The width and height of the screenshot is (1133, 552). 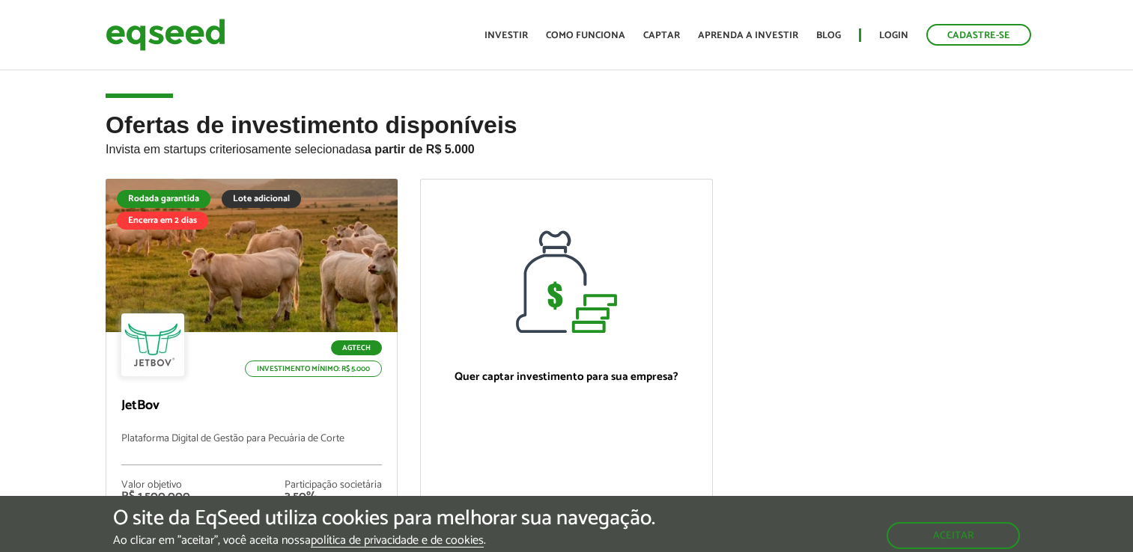 I want to click on a: política de privacidade e de cookies, so click(x=397, y=541).